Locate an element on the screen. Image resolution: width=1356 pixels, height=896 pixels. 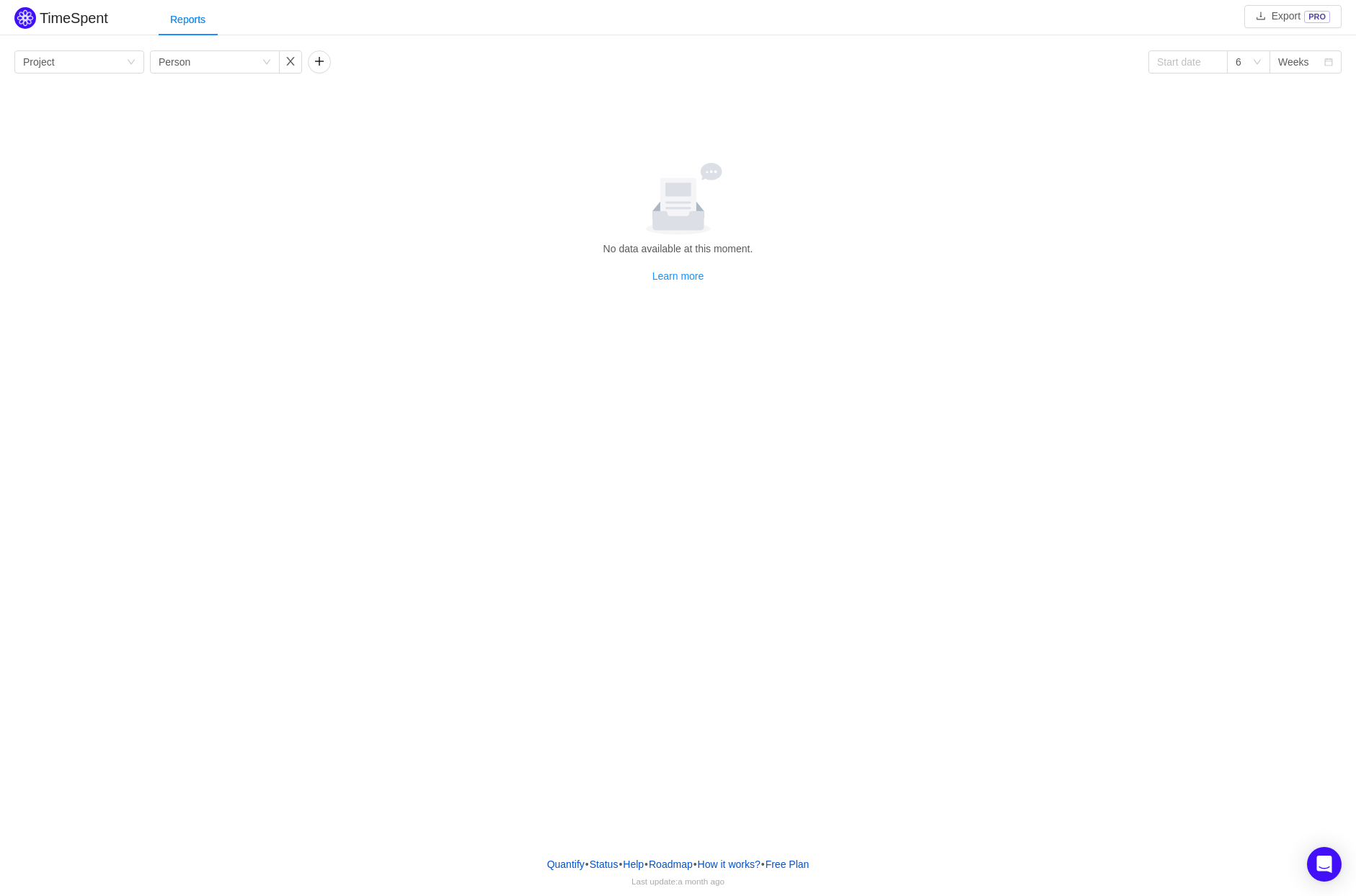
i: icon: calendar is located at coordinates (1328, 63).